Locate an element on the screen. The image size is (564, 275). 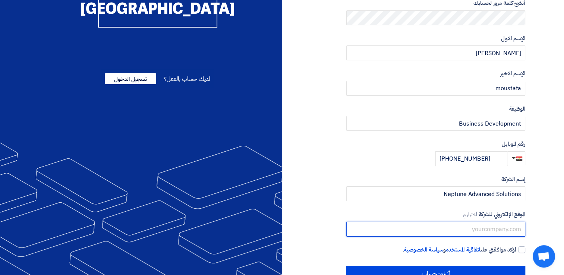
input: أدخل الوظيفة ... is located at coordinates (436, 123).